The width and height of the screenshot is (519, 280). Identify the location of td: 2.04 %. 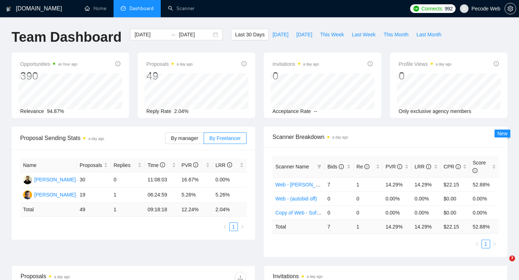
(230, 210).